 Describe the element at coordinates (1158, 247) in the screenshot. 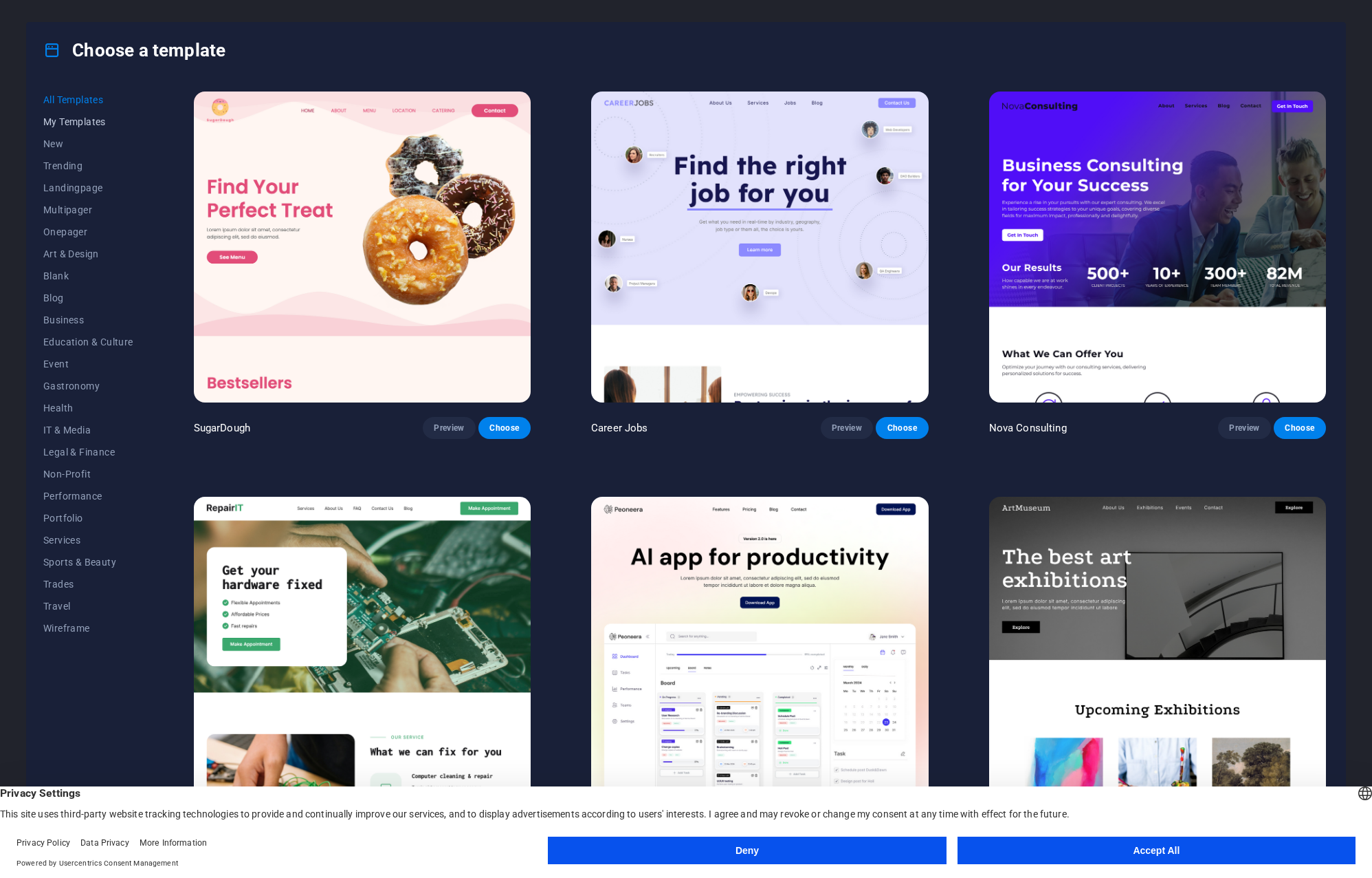

I see `img: Nova Consulting` at that location.